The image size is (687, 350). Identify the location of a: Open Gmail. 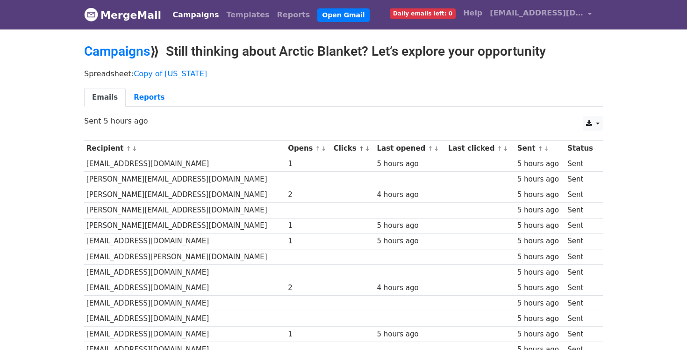
(343, 15).